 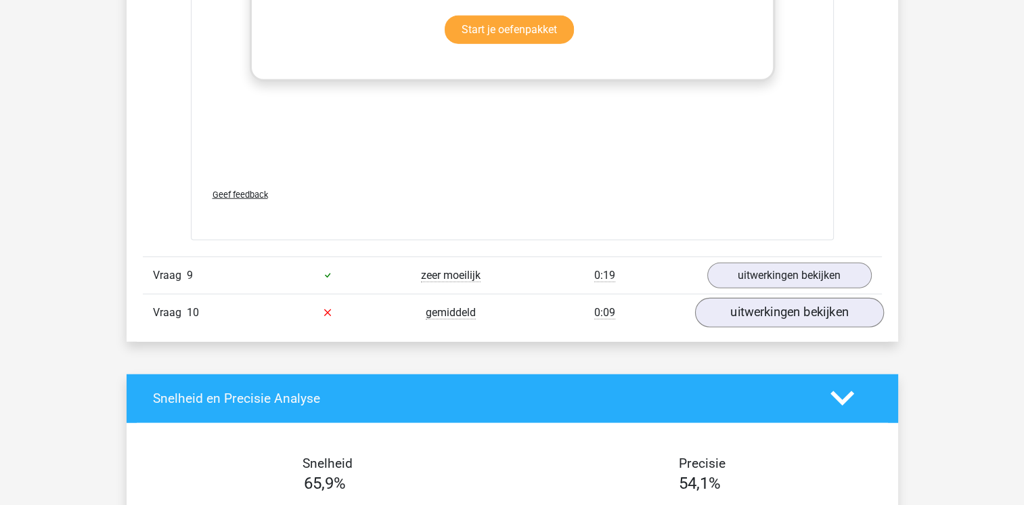 What do you see at coordinates (327, 463) in the screenshot?
I see `h4: Snelheid` at bounding box center [327, 463].